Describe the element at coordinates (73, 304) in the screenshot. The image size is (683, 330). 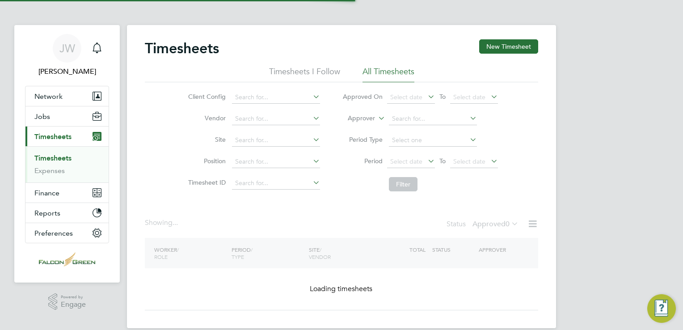
I see `span: Engage` at that location.